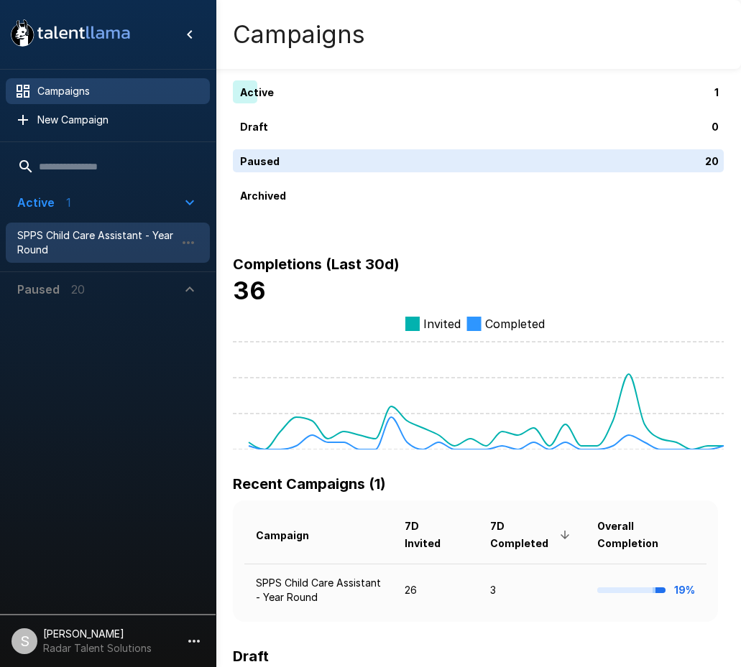 Image resolution: width=741 pixels, height=667 pixels. Describe the element at coordinates (435, 535) in the screenshot. I see `span: 7D Invited` at that location.